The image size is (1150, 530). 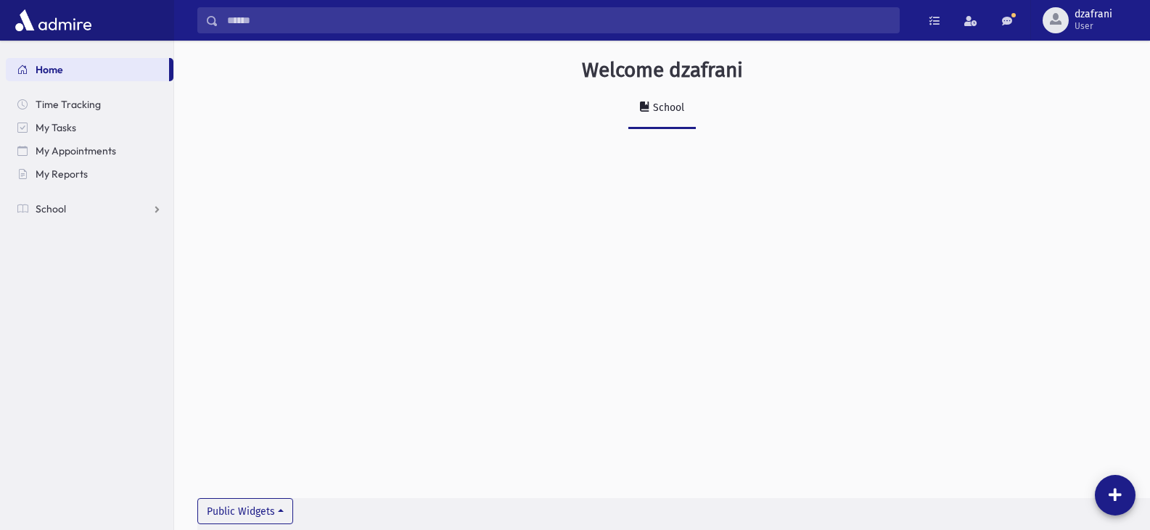 I want to click on div: School, so click(x=667, y=107).